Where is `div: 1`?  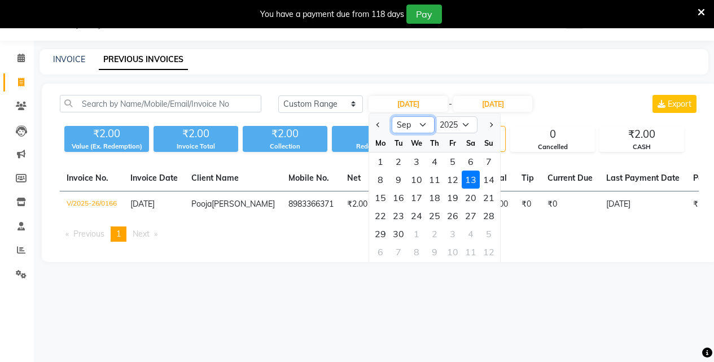
div: 1 is located at coordinates (416, 234).